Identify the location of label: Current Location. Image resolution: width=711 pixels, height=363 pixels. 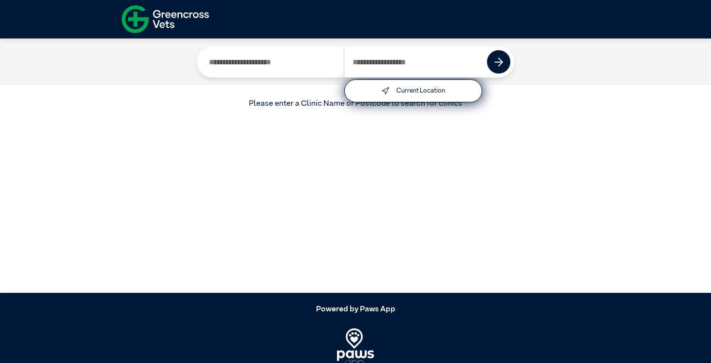
(421, 91).